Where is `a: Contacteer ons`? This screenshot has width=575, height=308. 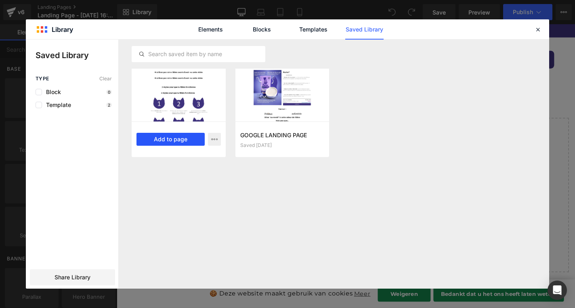
a: Contacteer ons is located at coordinates (150, 38).